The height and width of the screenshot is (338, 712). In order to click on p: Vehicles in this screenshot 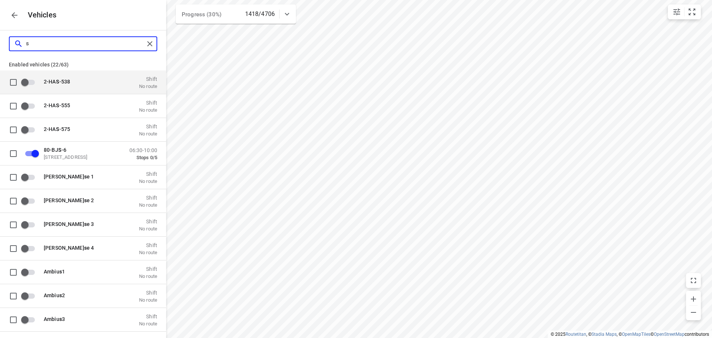, I will do `click(39, 15)`.